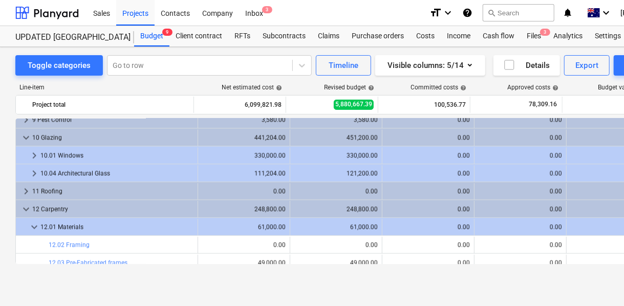  What do you see at coordinates (198, 36) in the screenshot?
I see `a: Client contract` at bounding box center [198, 36].